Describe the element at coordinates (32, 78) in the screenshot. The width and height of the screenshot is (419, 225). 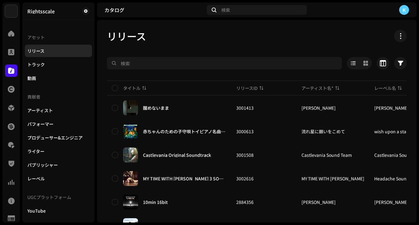
I see `div: 動画` at that location.